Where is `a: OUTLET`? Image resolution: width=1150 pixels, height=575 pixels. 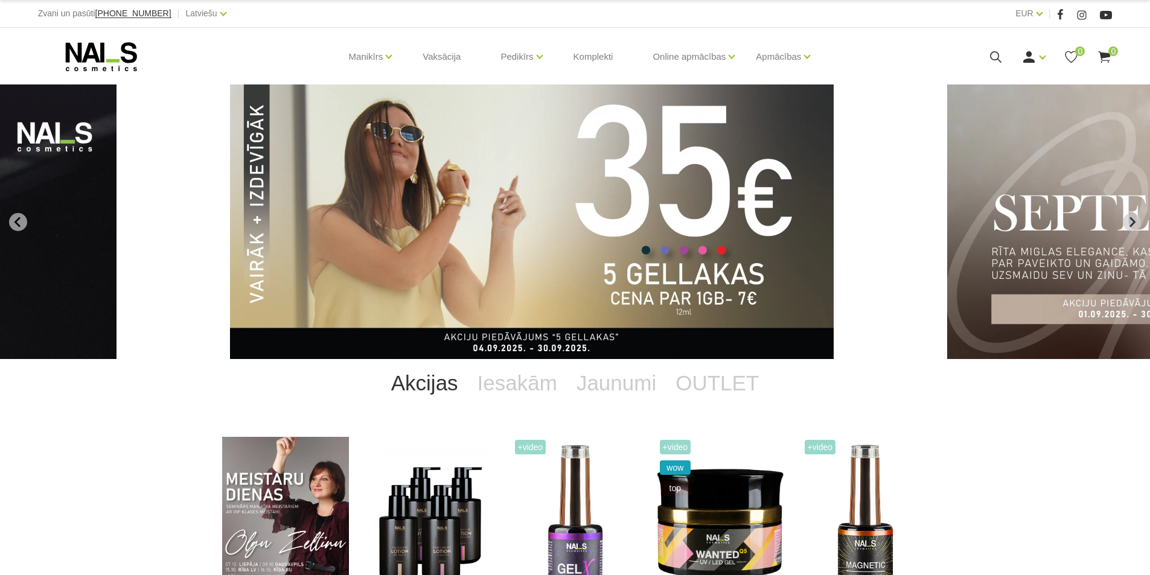
a: OUTLET is located at coordinates (717, 383).